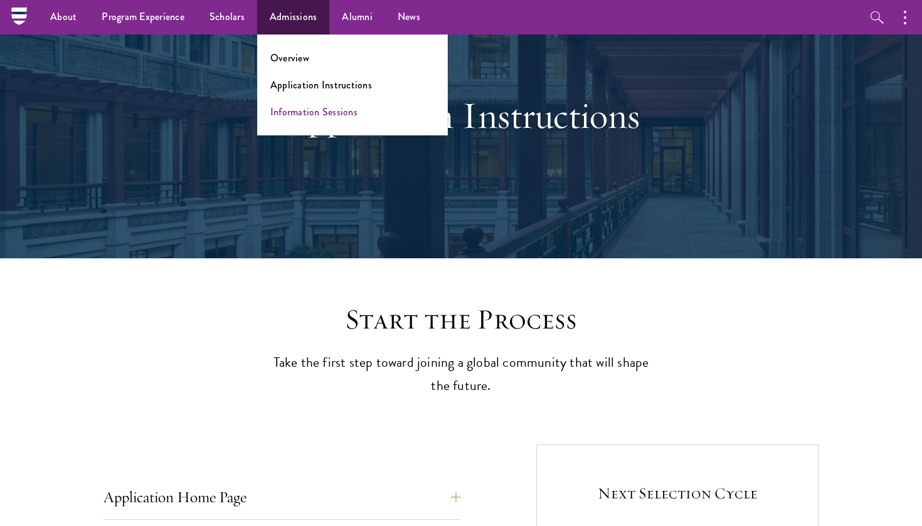  I want to click on h1: Application Instructions, so click(461, 115).